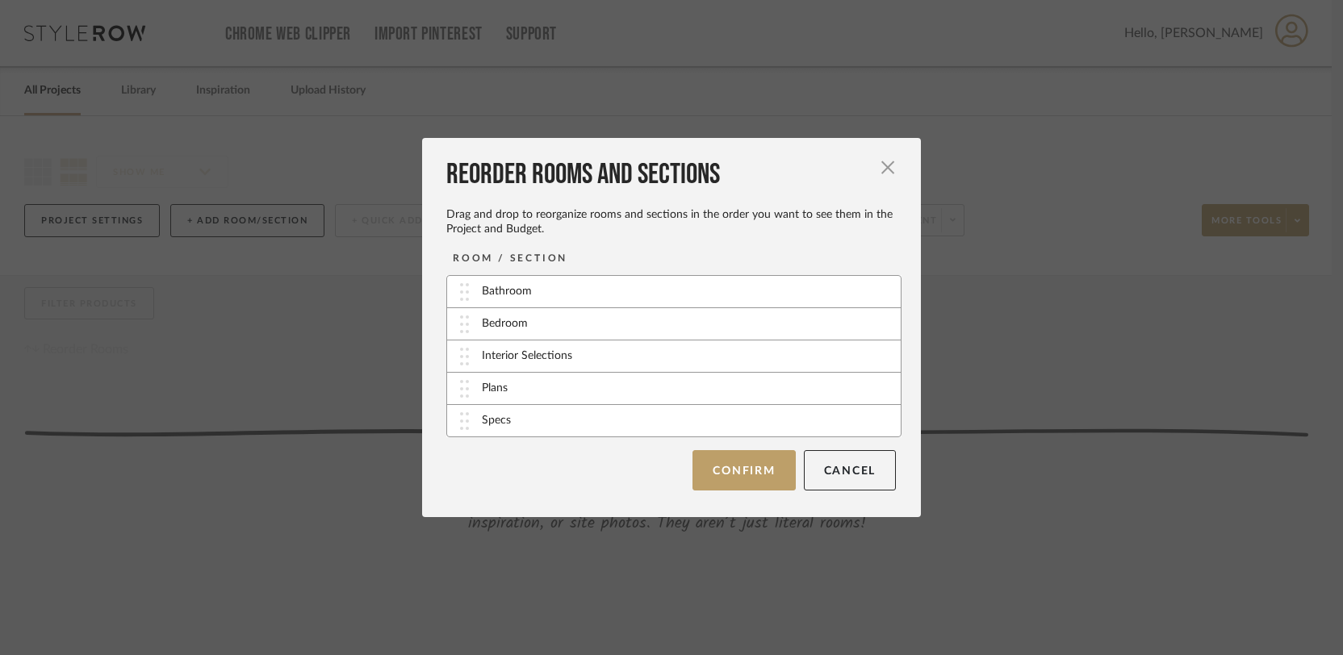  Describe the element at coordinates (527, 356) in the screenshot. I see `div: Interior Selections` at that location.